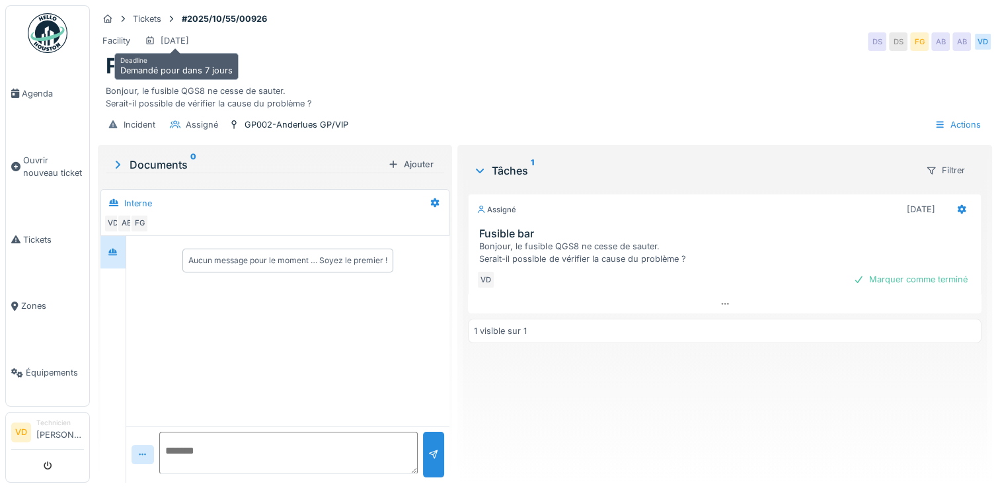 The image size is (1000, 488). What do you see at coordinates (163, 66) in the screenshot?
I see `h1: Fusible bar` at bounding box center [163, 66].